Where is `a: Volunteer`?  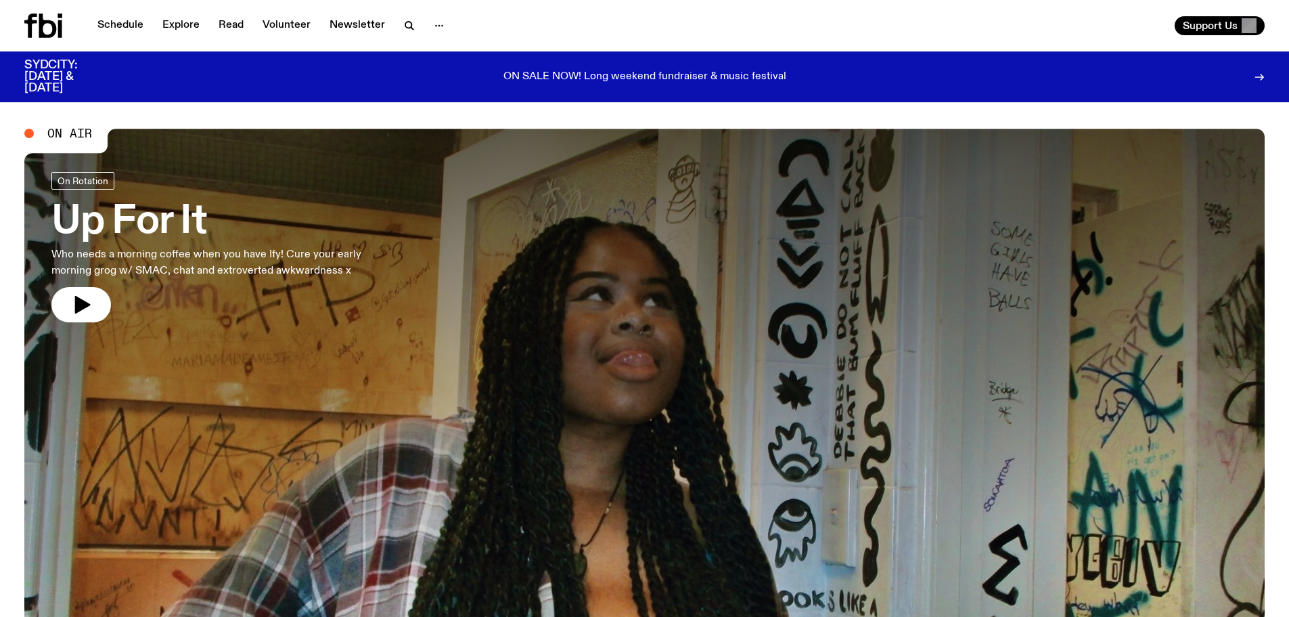 a: Volunteer is located at coordinates (286, 26).